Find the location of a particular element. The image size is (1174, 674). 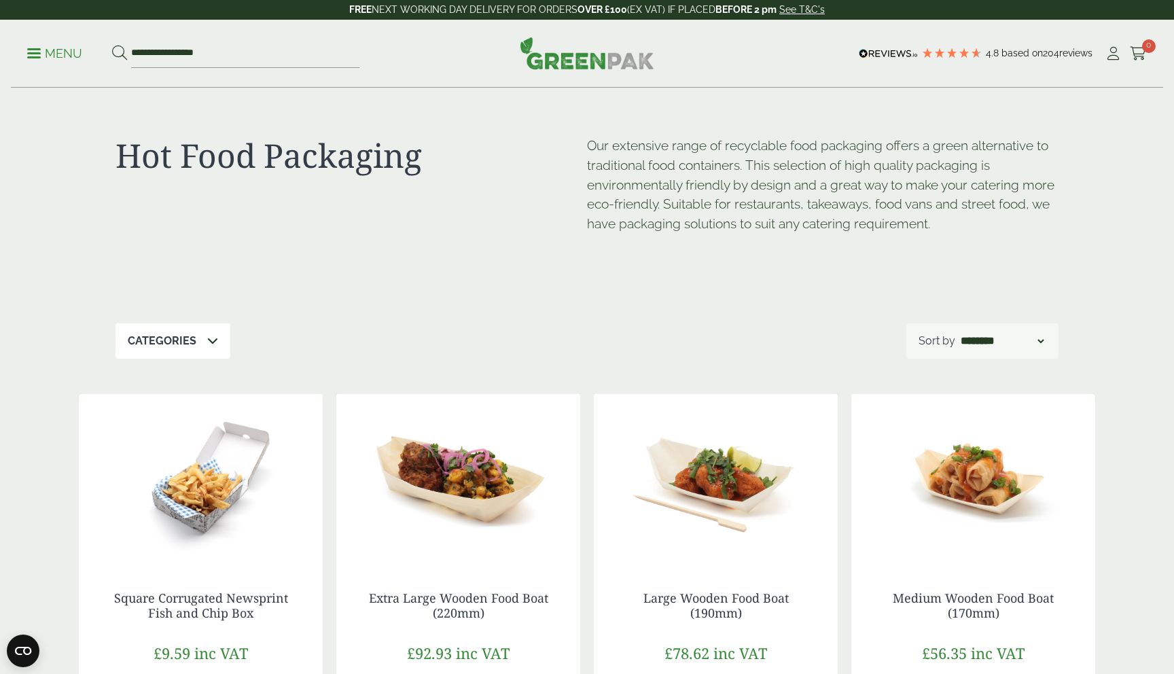

a: 0 is located at coordinates (1138, 54).